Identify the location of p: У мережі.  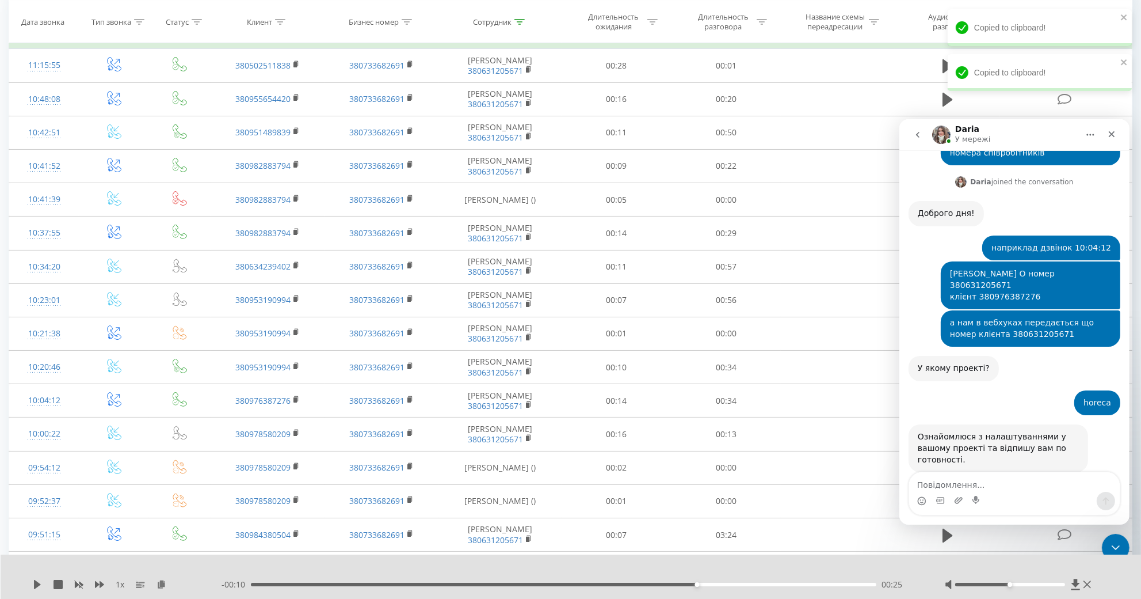
(73, 20).